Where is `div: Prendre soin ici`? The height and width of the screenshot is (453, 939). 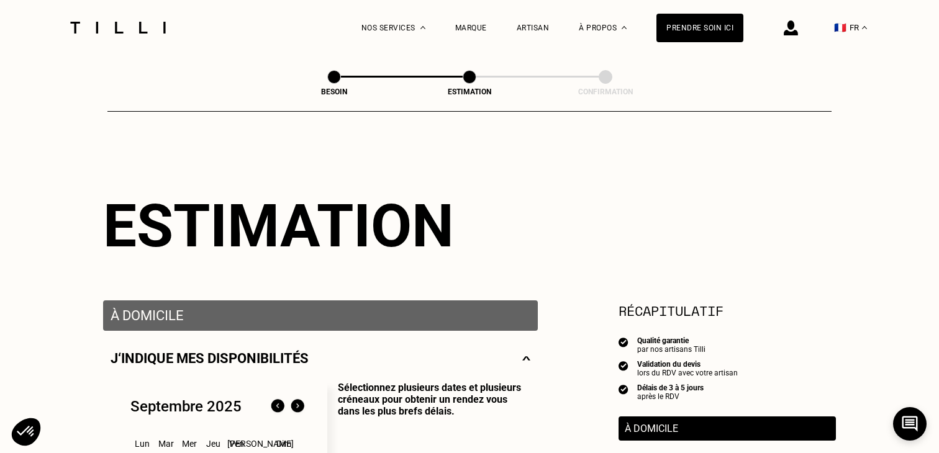
div: Prendre soin ici is located at coordinates (700, 28).